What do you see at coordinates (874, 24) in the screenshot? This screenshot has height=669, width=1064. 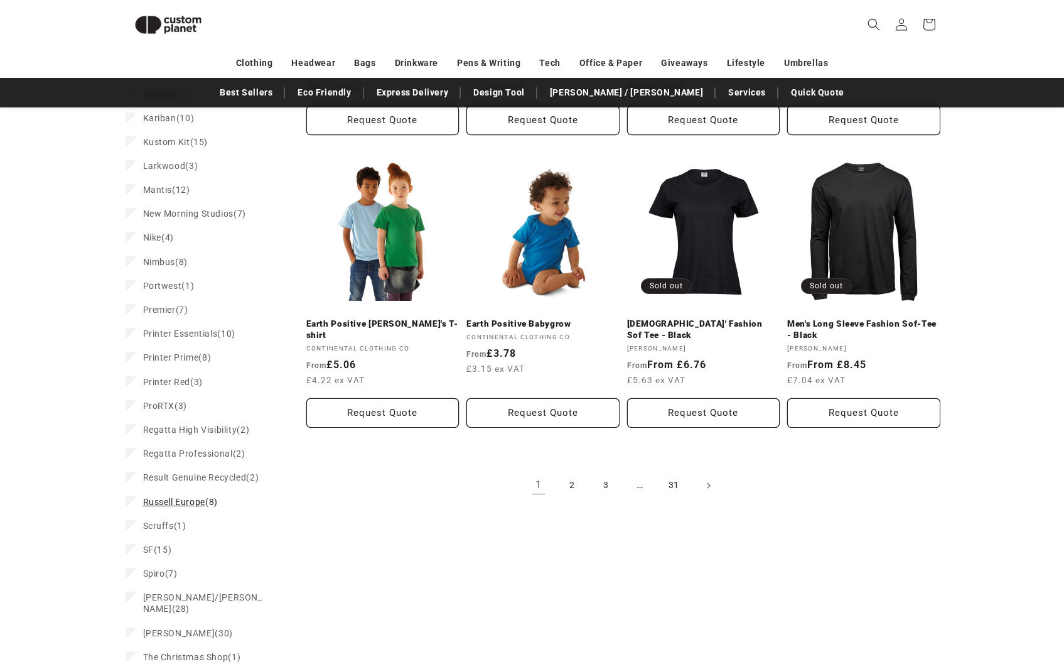 I see `summary: Search` at bounding box center [874, 24].